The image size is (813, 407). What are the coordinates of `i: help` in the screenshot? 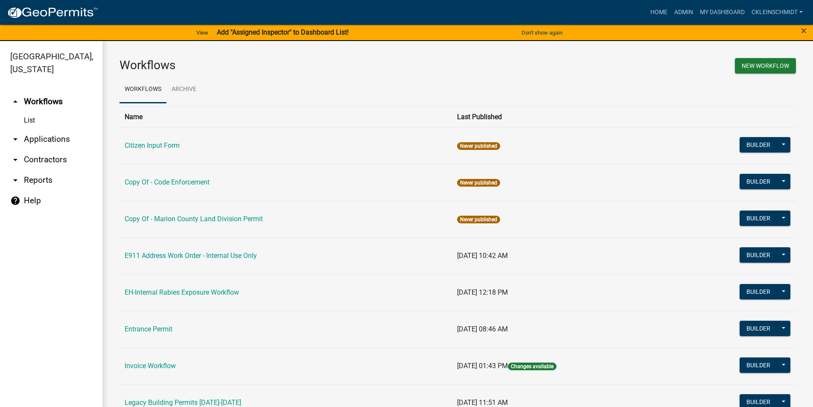 It's located at (15, 201).